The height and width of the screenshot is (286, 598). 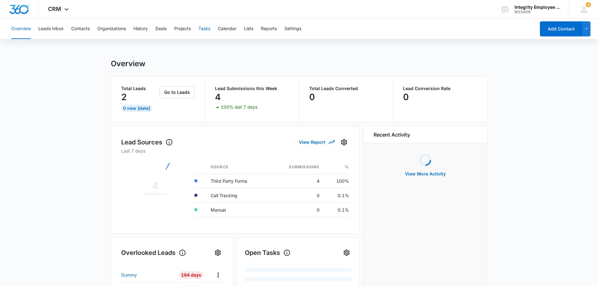 What do you see at coordinates (140, 89) in the screenshot?
I see `p: Total Leads` at bounding box center [140, 89].